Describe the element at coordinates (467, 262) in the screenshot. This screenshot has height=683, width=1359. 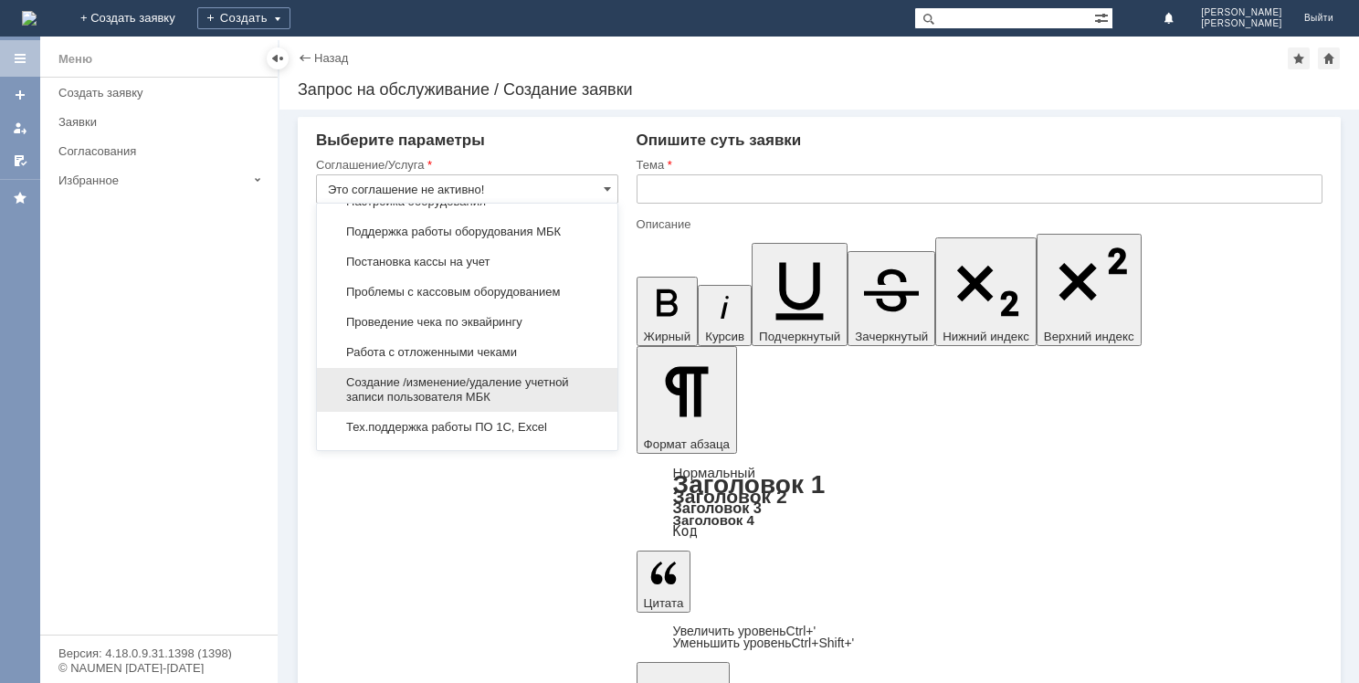
I see `span: Постановка кассы на учет` at that location.